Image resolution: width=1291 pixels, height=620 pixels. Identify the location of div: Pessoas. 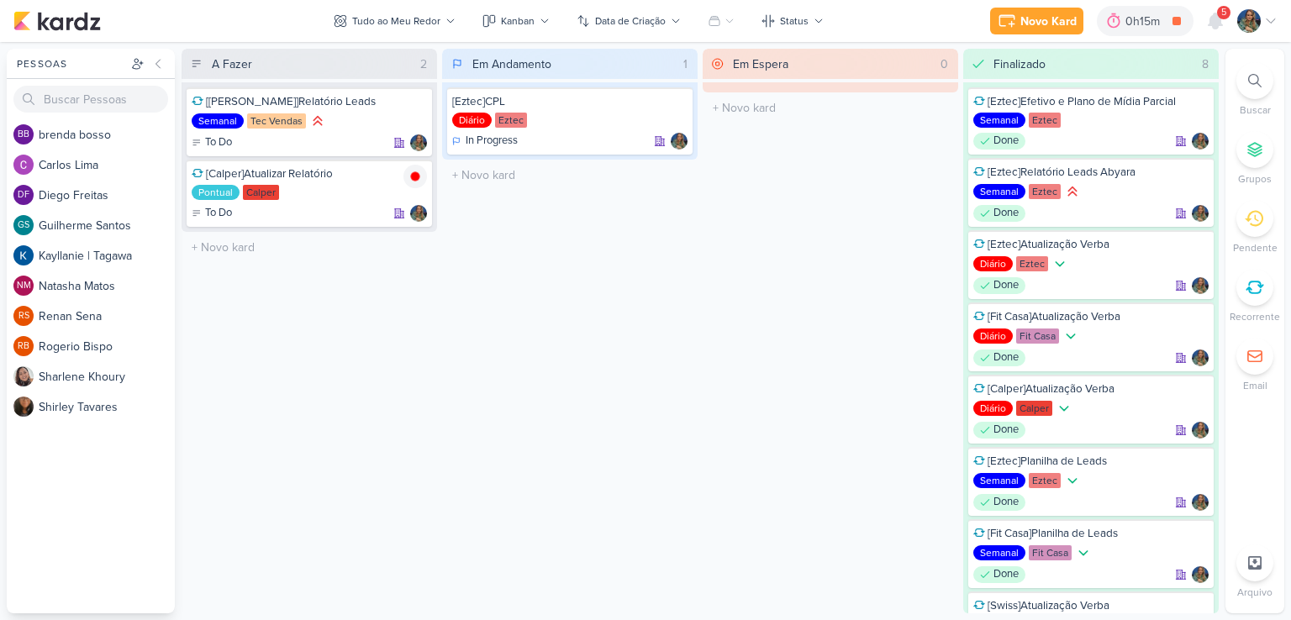
(71, 64).